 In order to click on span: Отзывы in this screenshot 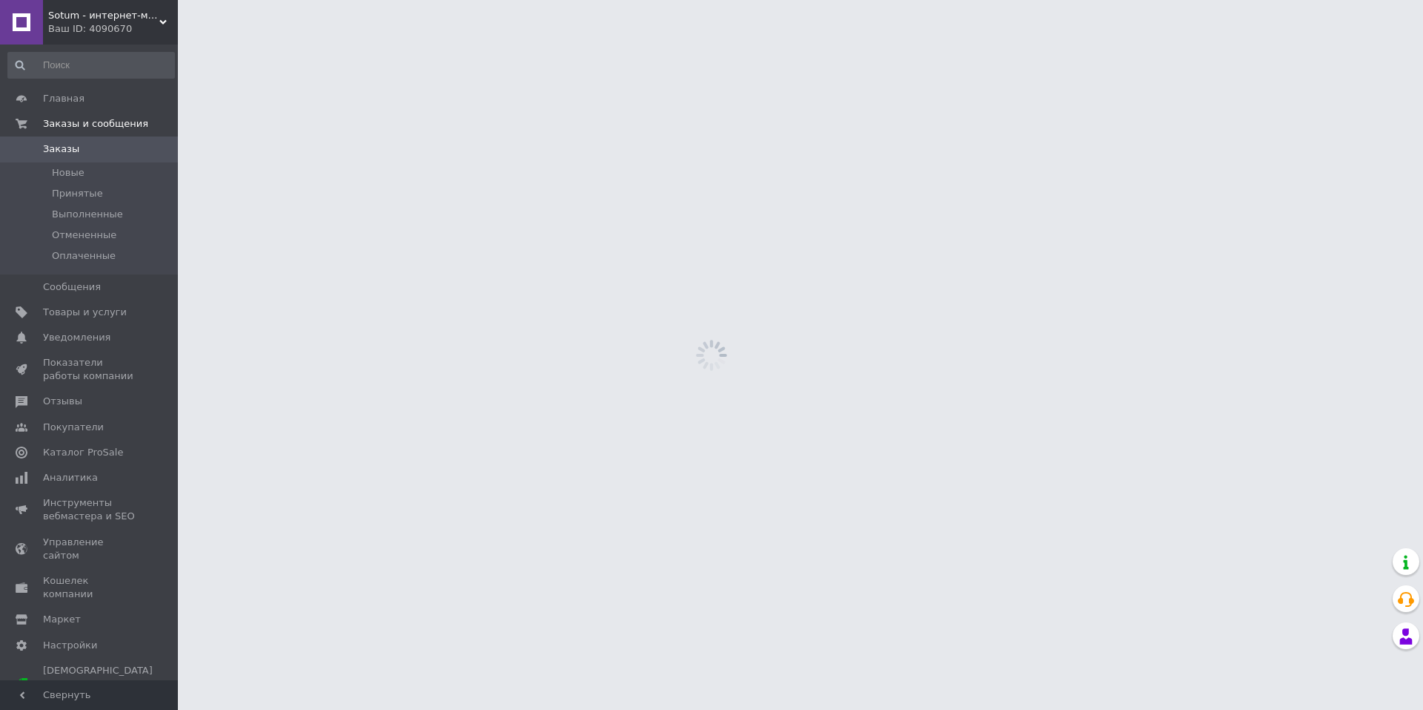, I will do `click(62, 401)`.